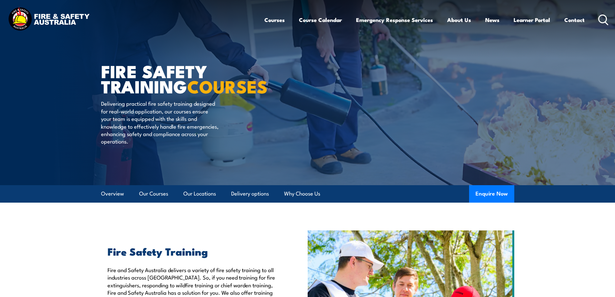 Image resolution: width=615 pixels, height=297 pixels. Describe the element at coordinates (395, 20) in the screenshot. I see `a: Emergency Response Services` at that location.